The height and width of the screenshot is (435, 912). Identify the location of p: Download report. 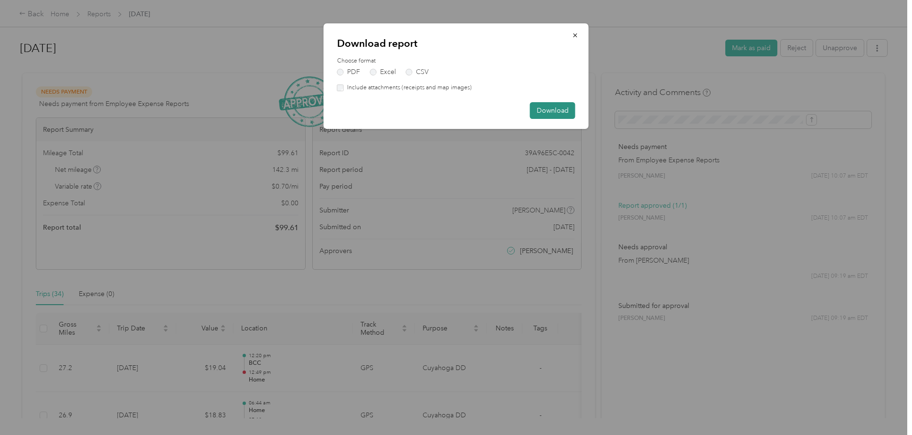
(456, 43).